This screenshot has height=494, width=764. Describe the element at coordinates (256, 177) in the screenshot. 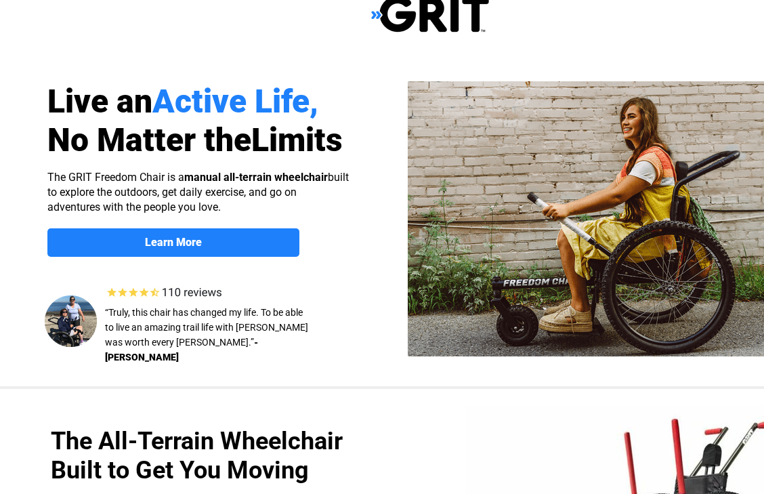

I see `strong: manual all-terrain wheelchair` at that location.